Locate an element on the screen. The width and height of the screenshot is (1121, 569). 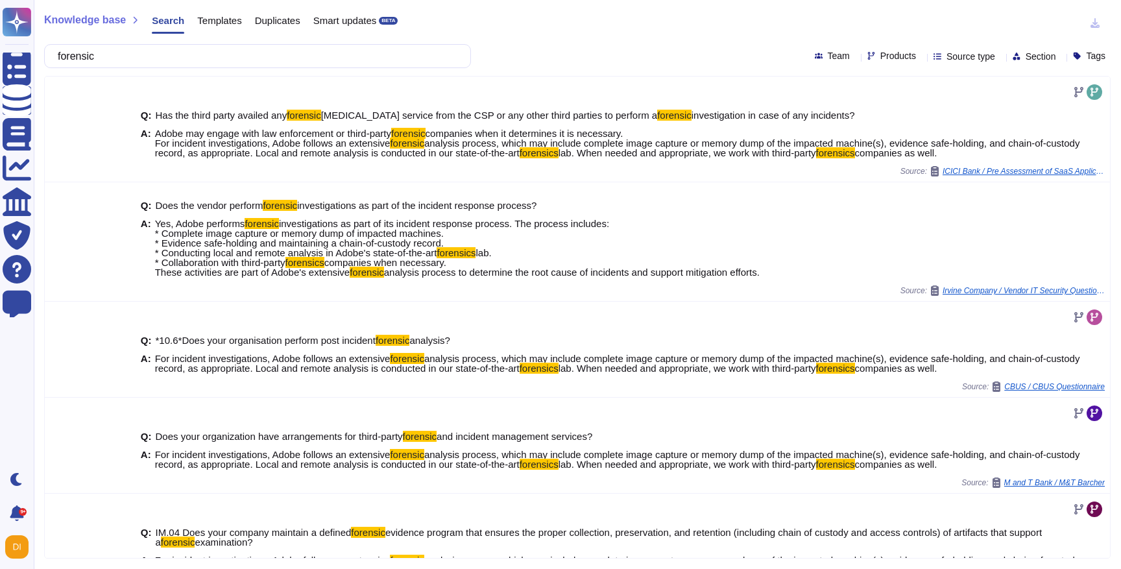
span: companies when it determines it is necessary. For incident investigations, Adobe follows an exten... is located at coordinates (389, 138).